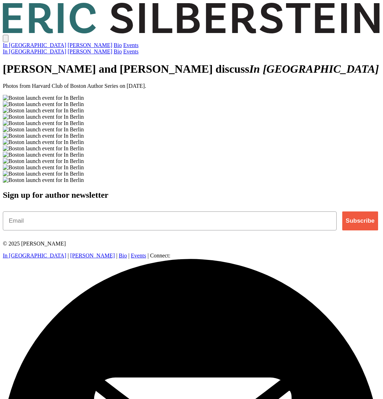 The width and height of the screenshot is (383, 399). I want to click on button: Subscribe, so click(360, 221).